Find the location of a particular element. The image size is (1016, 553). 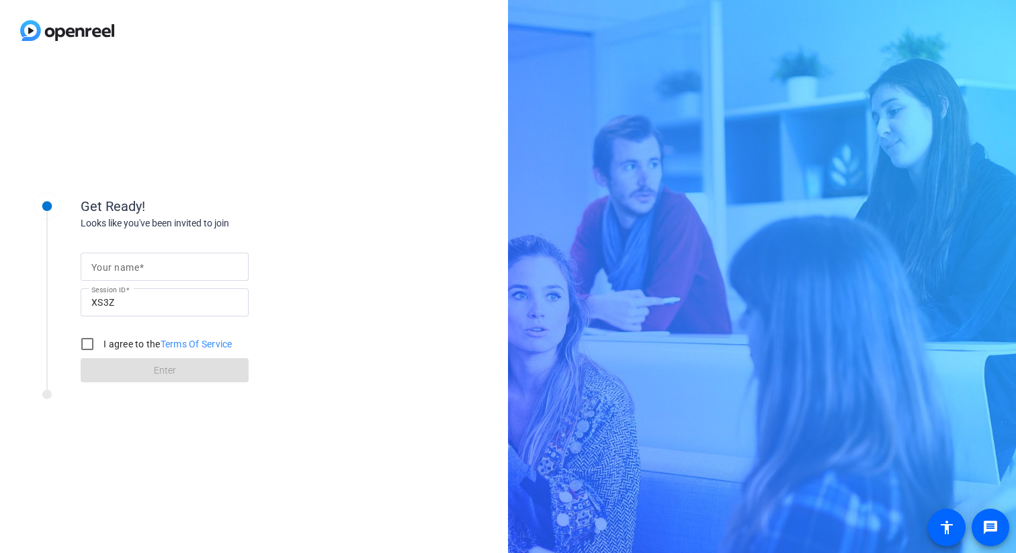

div: Looks like you've been invited to join is located at coordinates (215, 223).